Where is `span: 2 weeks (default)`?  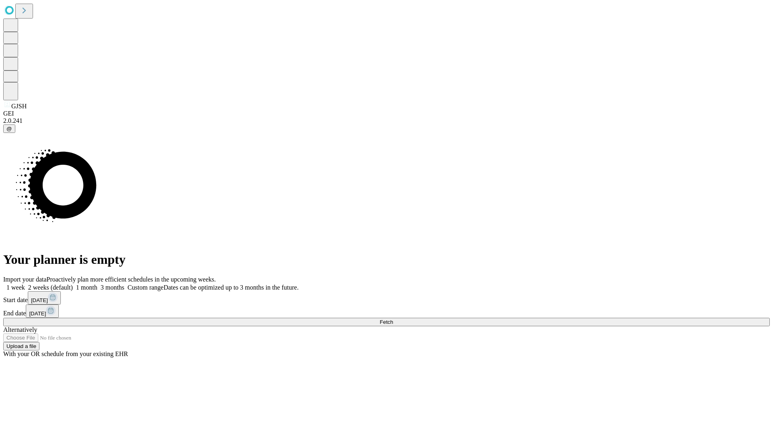 span: 2 weeks (default) is located at coordinates (50, 287).